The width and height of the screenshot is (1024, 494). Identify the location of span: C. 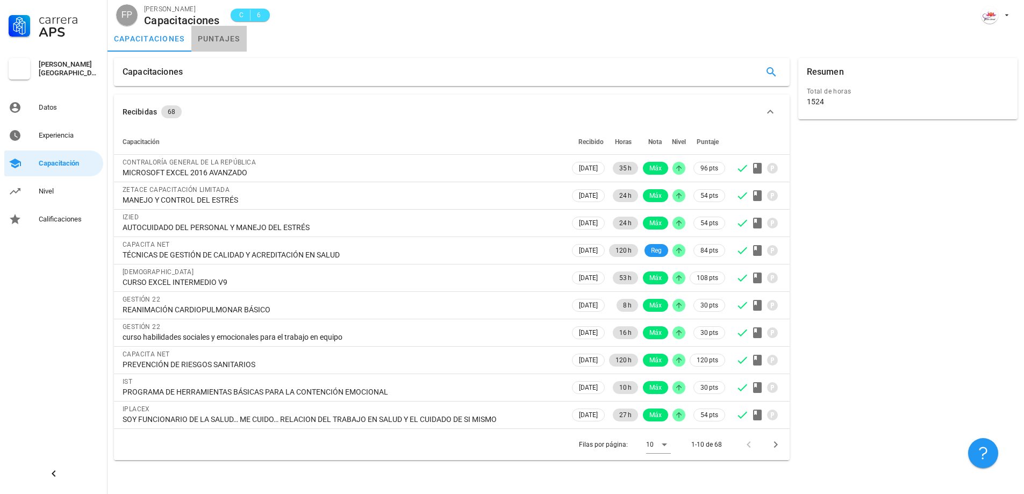
(241, 15).